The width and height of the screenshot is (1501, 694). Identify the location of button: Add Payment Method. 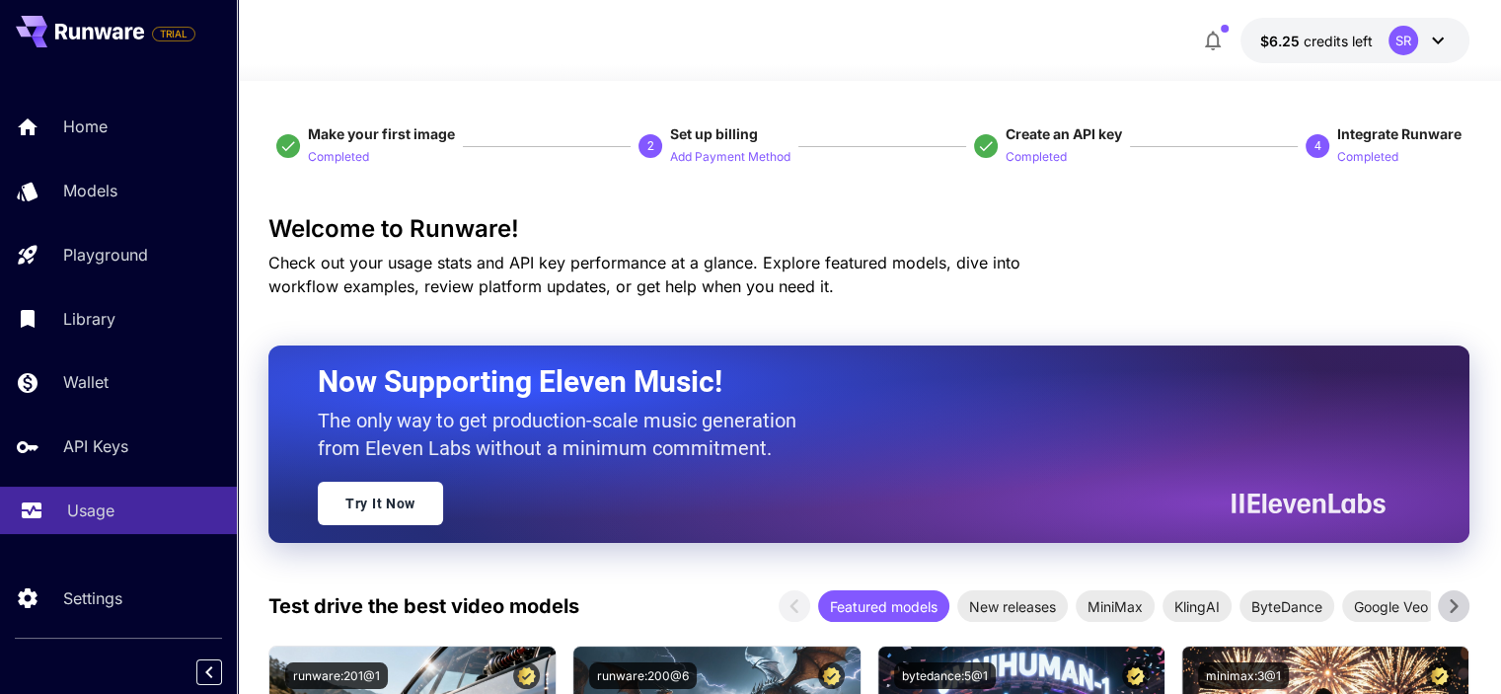
(730, 156).